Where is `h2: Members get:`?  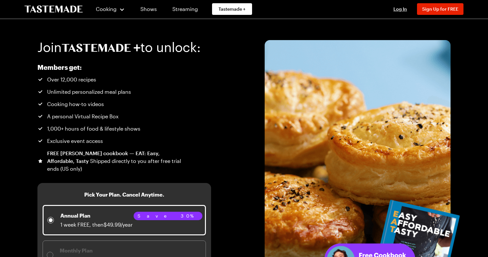 h2: Members get: is located at coordinates (110, 67).